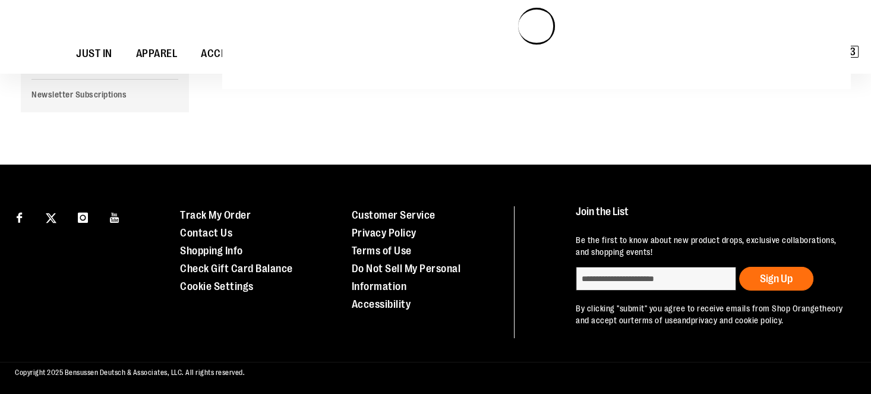 This screenshot has width=871, height=394. What do you see at coordinates (776, 279) in the screenshot?
I see `button: Sign Up` at bounding box center [776, 279].